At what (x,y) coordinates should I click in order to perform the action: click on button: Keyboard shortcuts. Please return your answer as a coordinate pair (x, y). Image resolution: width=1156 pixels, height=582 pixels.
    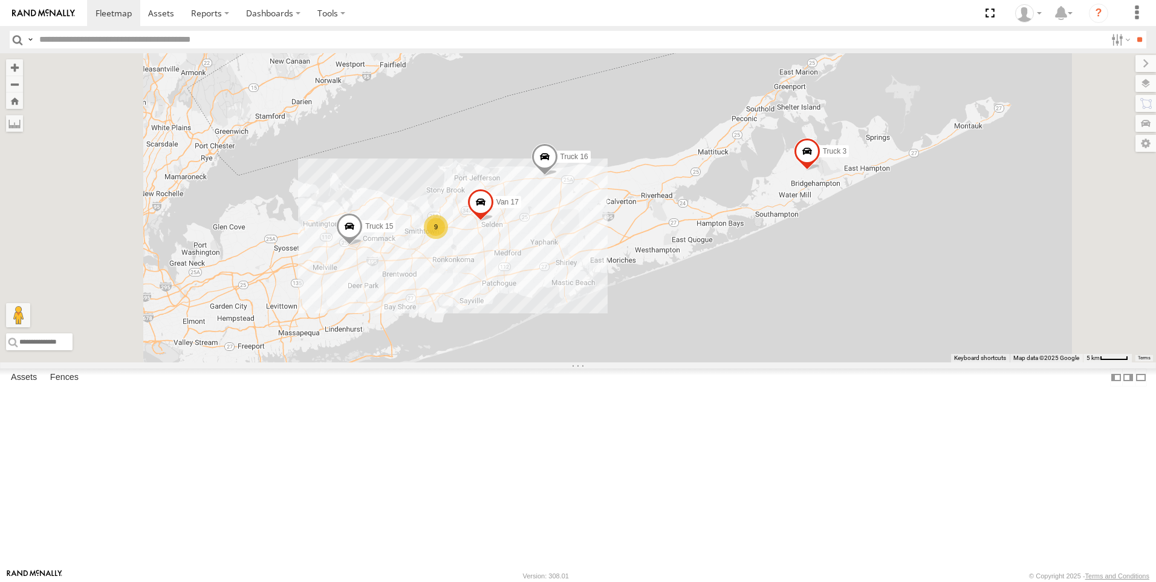
    Looking at the image, I should click on (980, 358).